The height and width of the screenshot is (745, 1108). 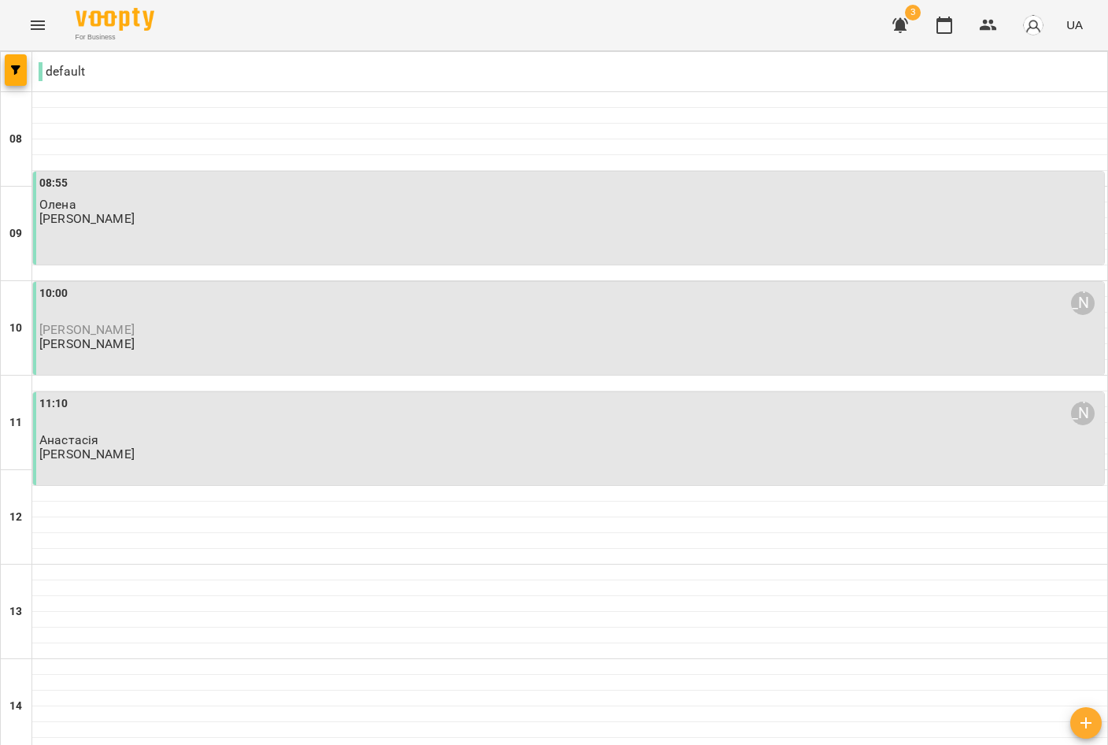 What do you see at coordinates (1086, 723) in the screenshot?
I see `button: Створити урок` at bounding box center [1086, 723].